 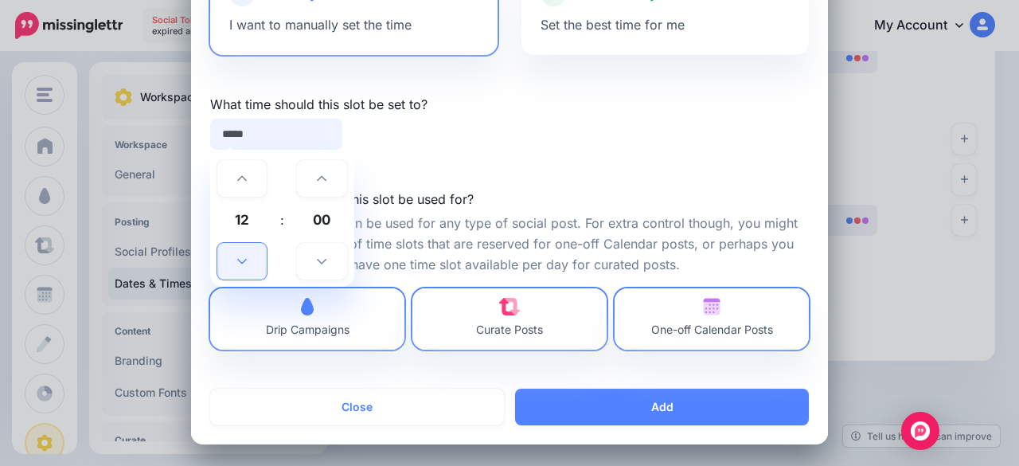 I want to click on a: One-off Calendar Posts, so click(x=712, y=318).